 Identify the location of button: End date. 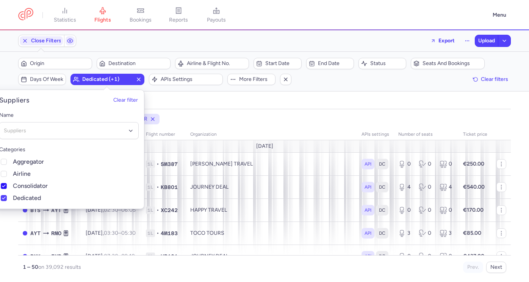
(330, 64).